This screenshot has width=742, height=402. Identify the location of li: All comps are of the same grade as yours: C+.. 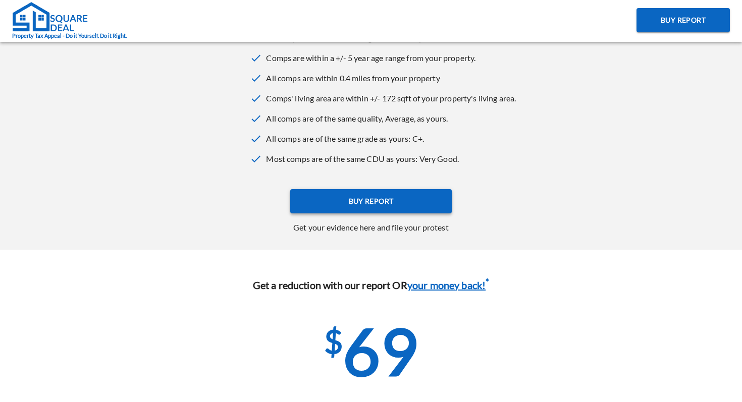
(380, 139).